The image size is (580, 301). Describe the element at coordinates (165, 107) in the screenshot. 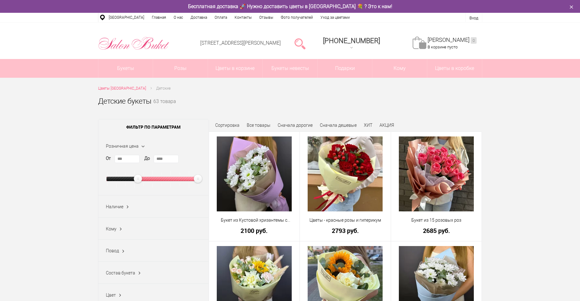

I see `small: 63 товара` at that location.